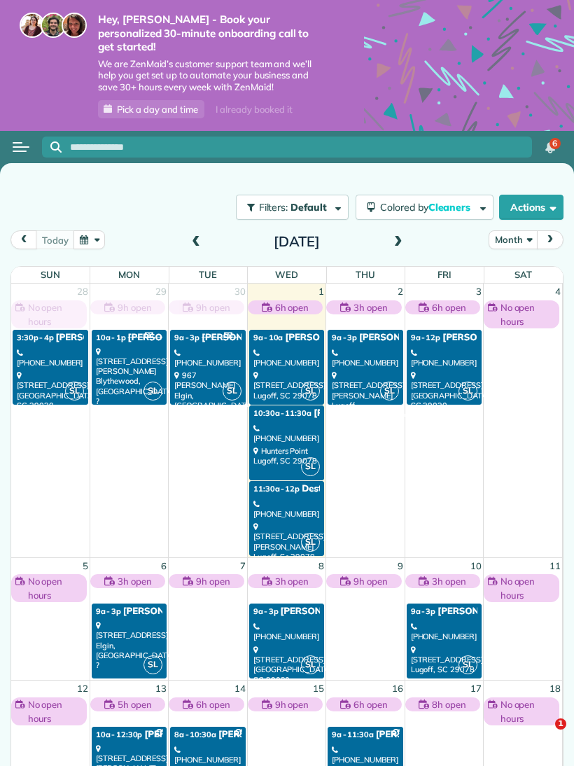  I want to click on a: 11, so click(555, 567).